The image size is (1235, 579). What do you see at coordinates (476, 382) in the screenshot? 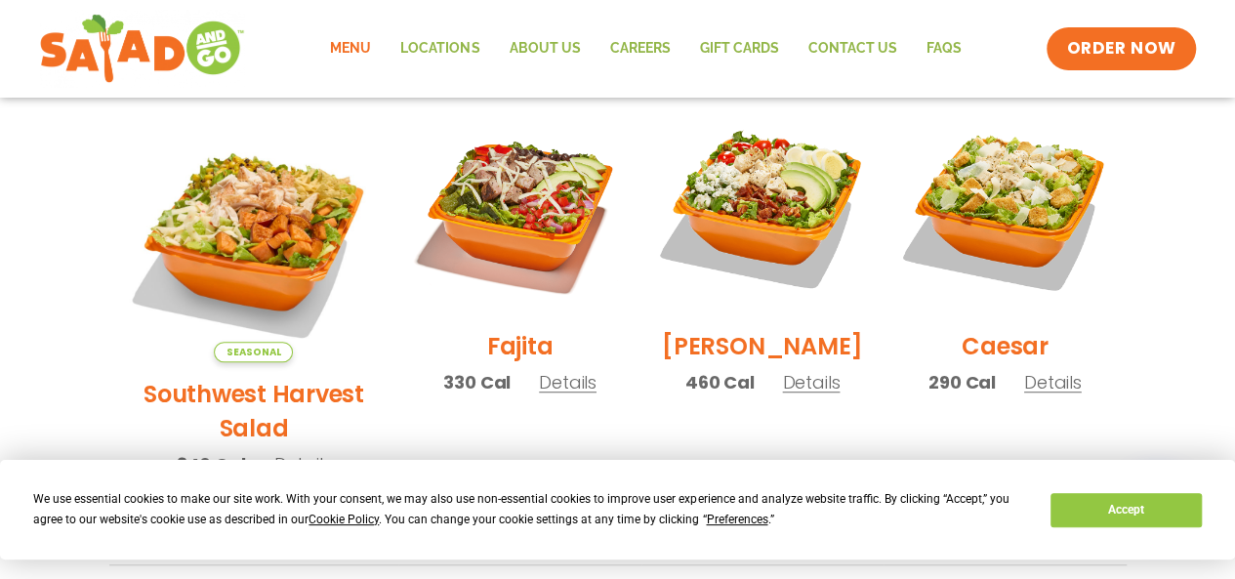
I see `span: 330 Cal` at bounding box center [476, 382].